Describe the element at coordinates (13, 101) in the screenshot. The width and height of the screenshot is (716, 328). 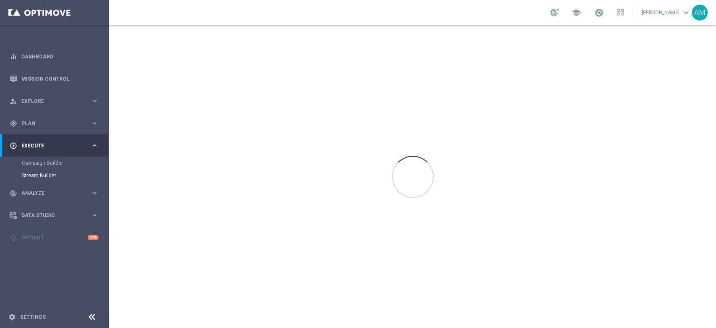
I see `i: person_search` at that location.